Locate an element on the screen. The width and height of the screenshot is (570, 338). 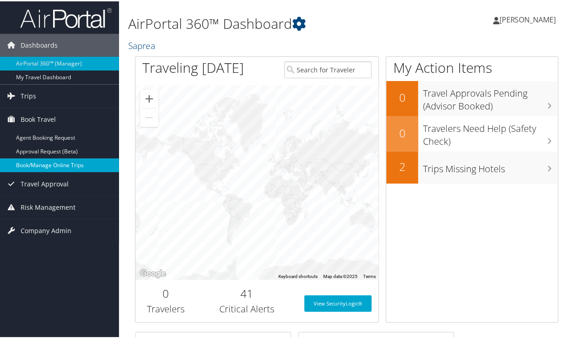
span: Map data ©2025 is located at coordinates (340, 275).